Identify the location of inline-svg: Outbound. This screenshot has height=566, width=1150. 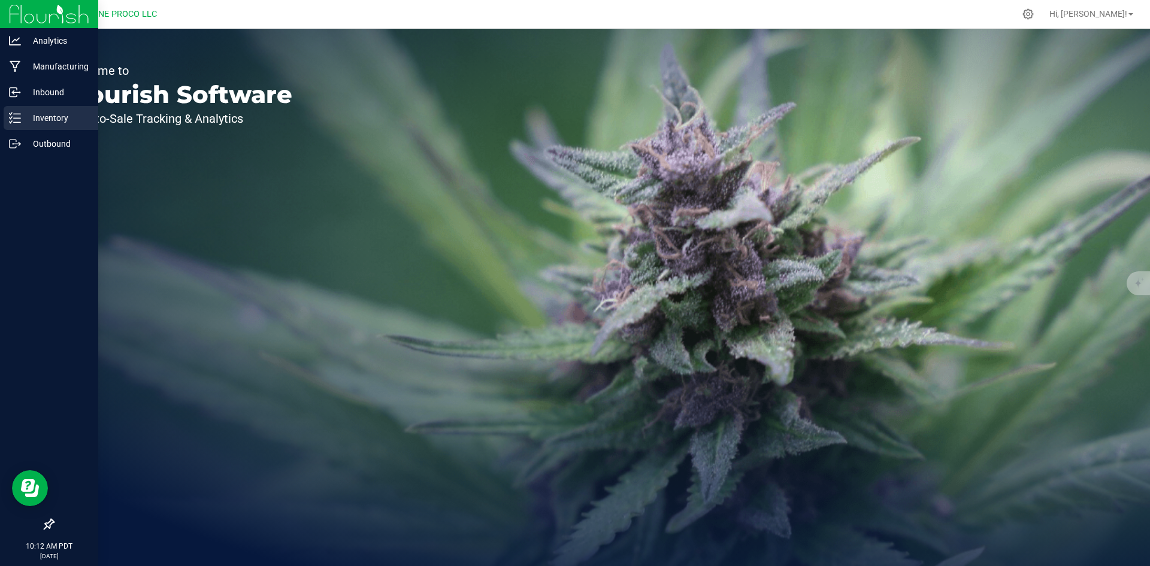
(15, 144).